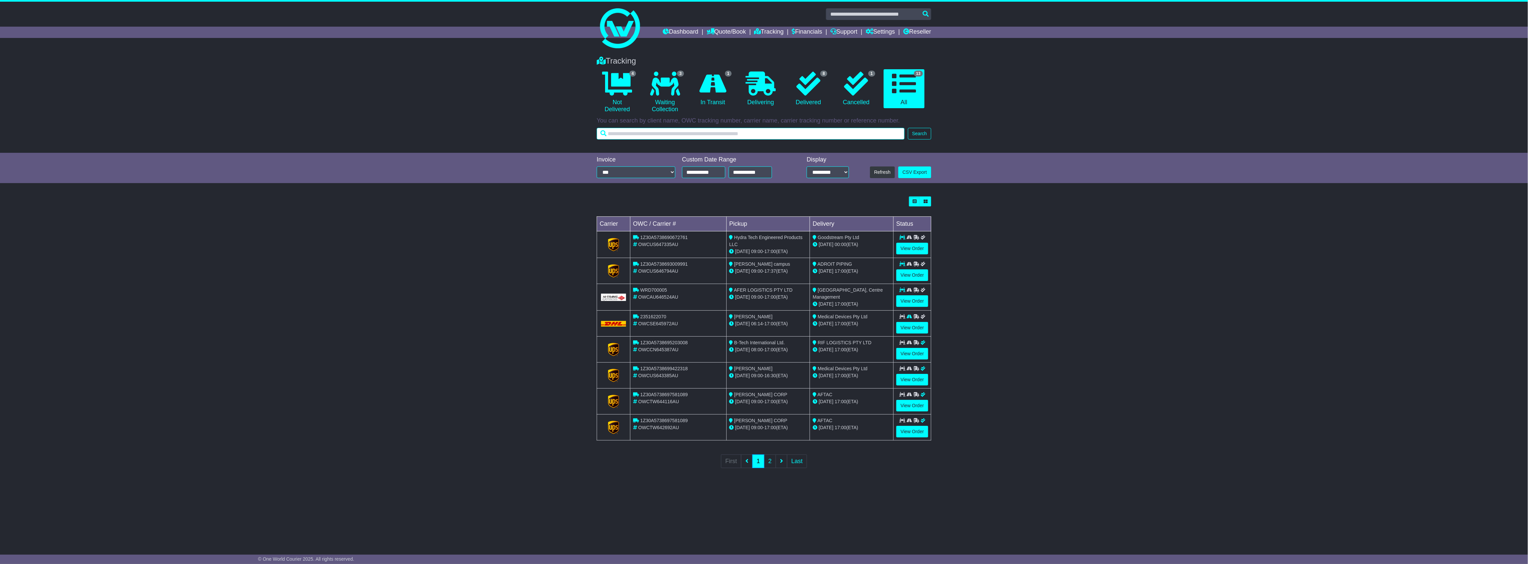  What do you see at coordinates (840, 245) in the screenshot?
I see `span: 00:00` at bounding box center [840, 245].